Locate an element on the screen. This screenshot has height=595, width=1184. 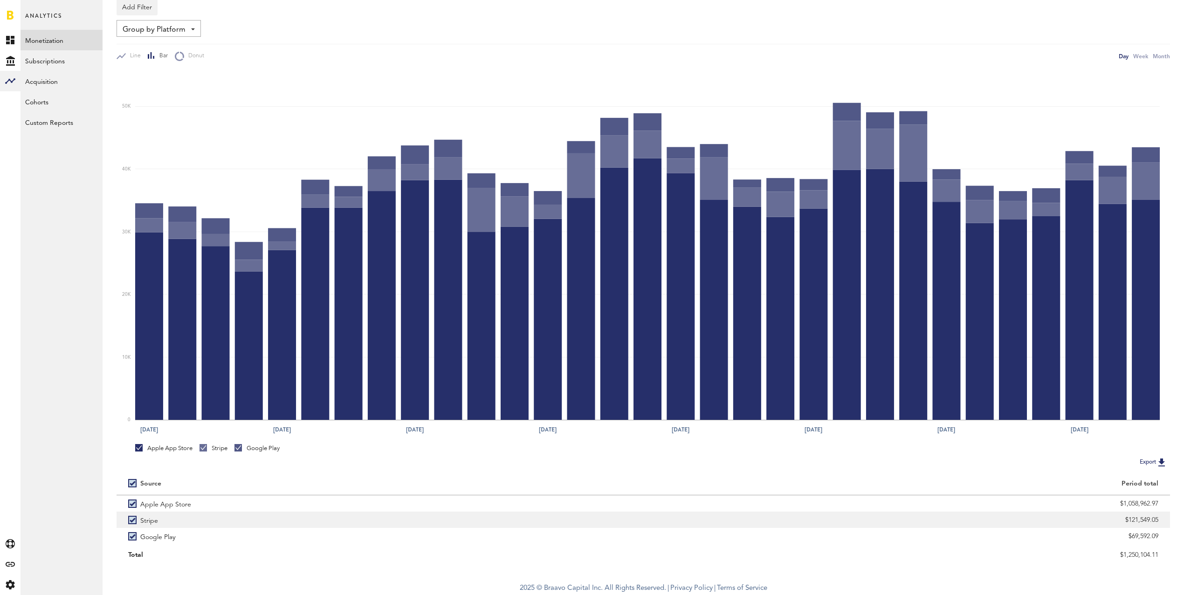
text: 10K is located at coordinates (126, 358).